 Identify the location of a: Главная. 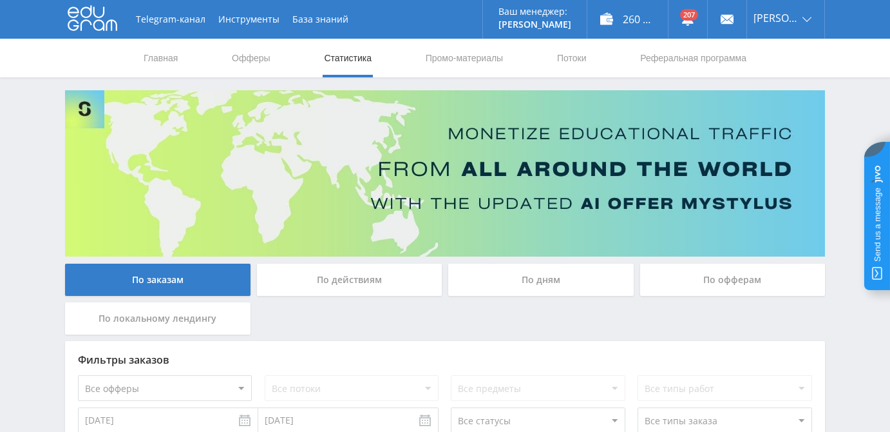
(160, 58).